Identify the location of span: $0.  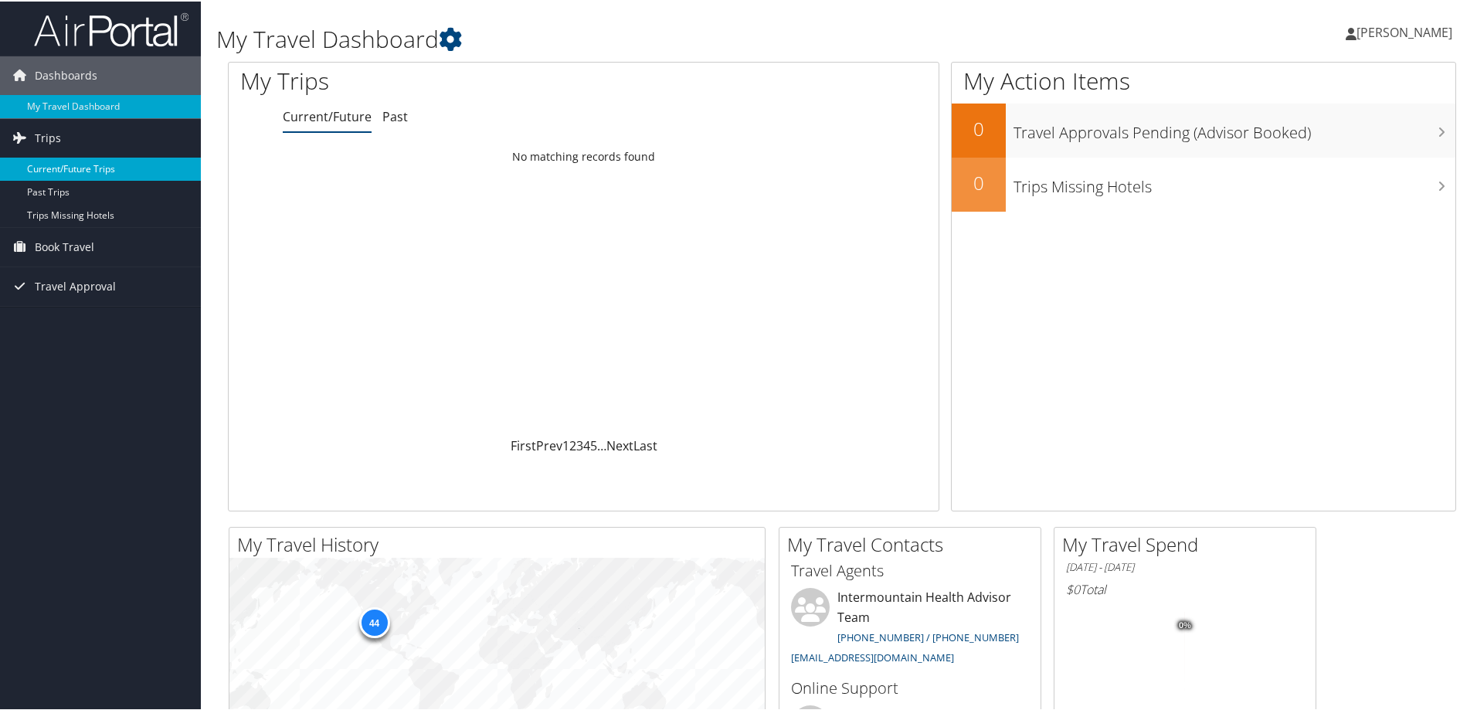
(1073, 588).